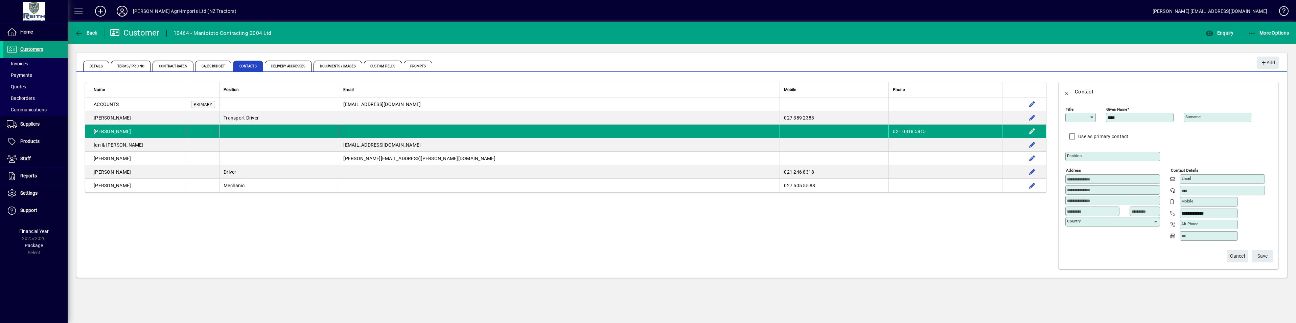 The height and width of the screenshot is (323, 1296). I want to click on span: More Options, so click(1269, 33).